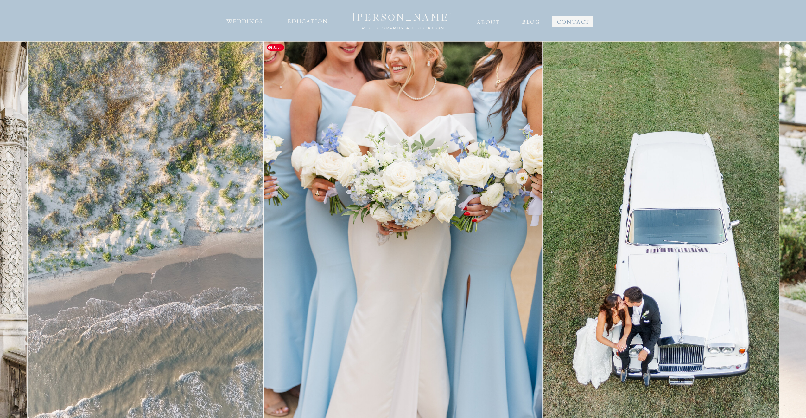 This screenshot has width=806, height=418. What do you see at coordinates (403, 27) in the screenshot?
I see `div: photography + Education` at bounding box center [403, 27].